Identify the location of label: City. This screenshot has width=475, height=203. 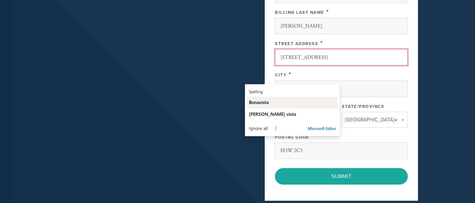
(281, 75).